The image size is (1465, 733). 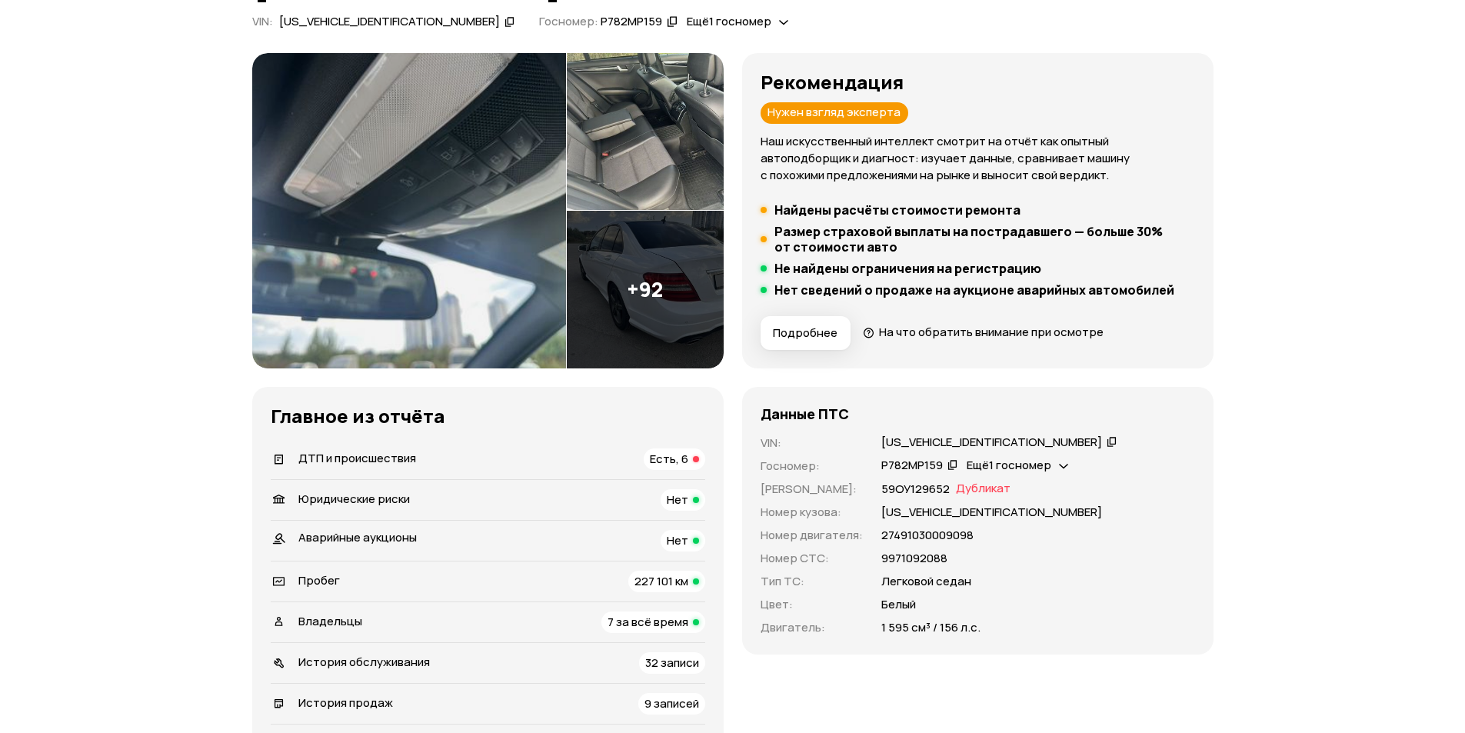 I want to click on div: Нужен взгляд эксперта, so click(x=834, y=113).